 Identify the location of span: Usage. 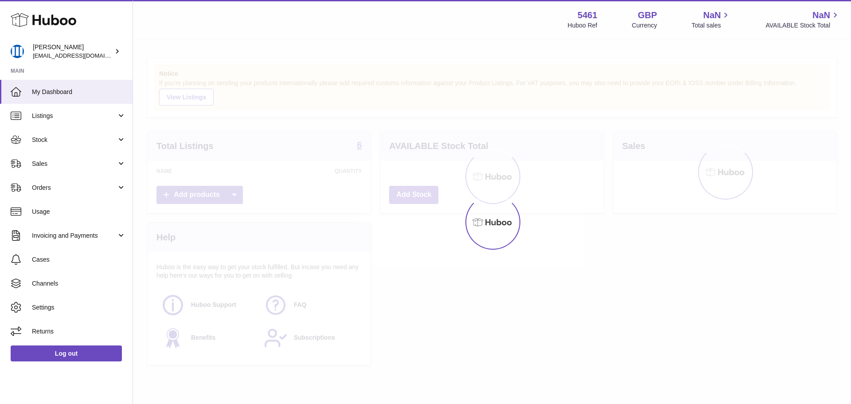
(79, 211).